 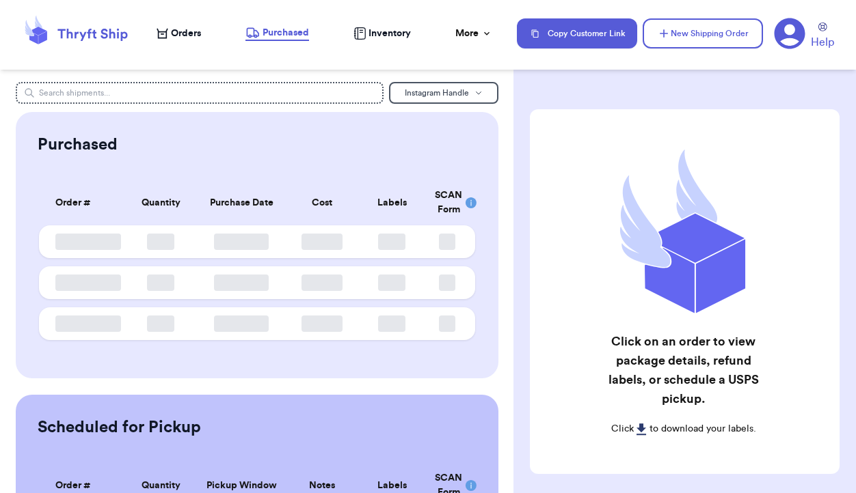 I want to click on a: Purchased, so click(x=277, y=33).